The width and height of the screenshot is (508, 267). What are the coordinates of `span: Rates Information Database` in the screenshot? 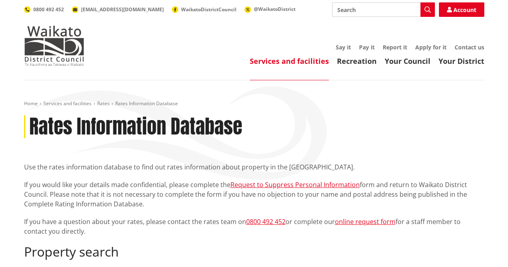 It's located at (147, 103).